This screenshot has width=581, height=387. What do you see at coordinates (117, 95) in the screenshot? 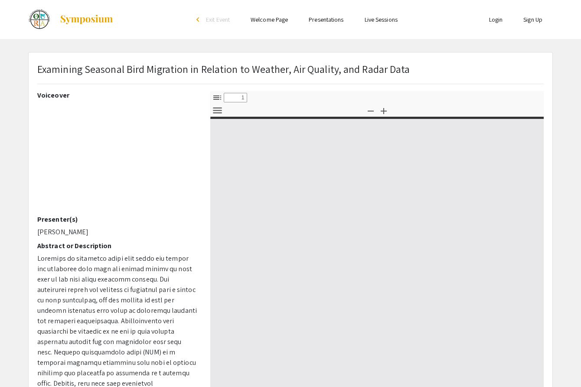
I see `h2: Voiceover` at bounding box center [117, 95].